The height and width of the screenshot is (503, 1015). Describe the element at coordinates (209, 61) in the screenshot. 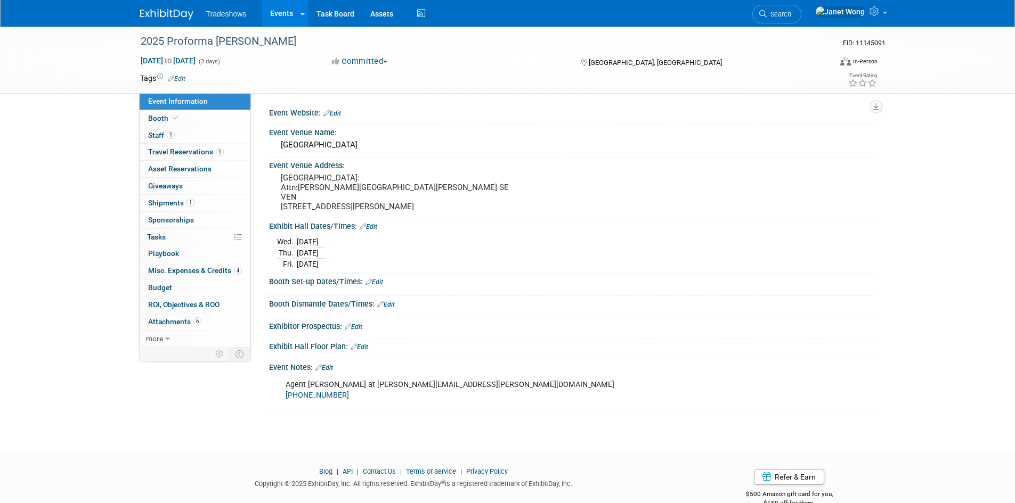

I see `span: (3 days)` at that location.